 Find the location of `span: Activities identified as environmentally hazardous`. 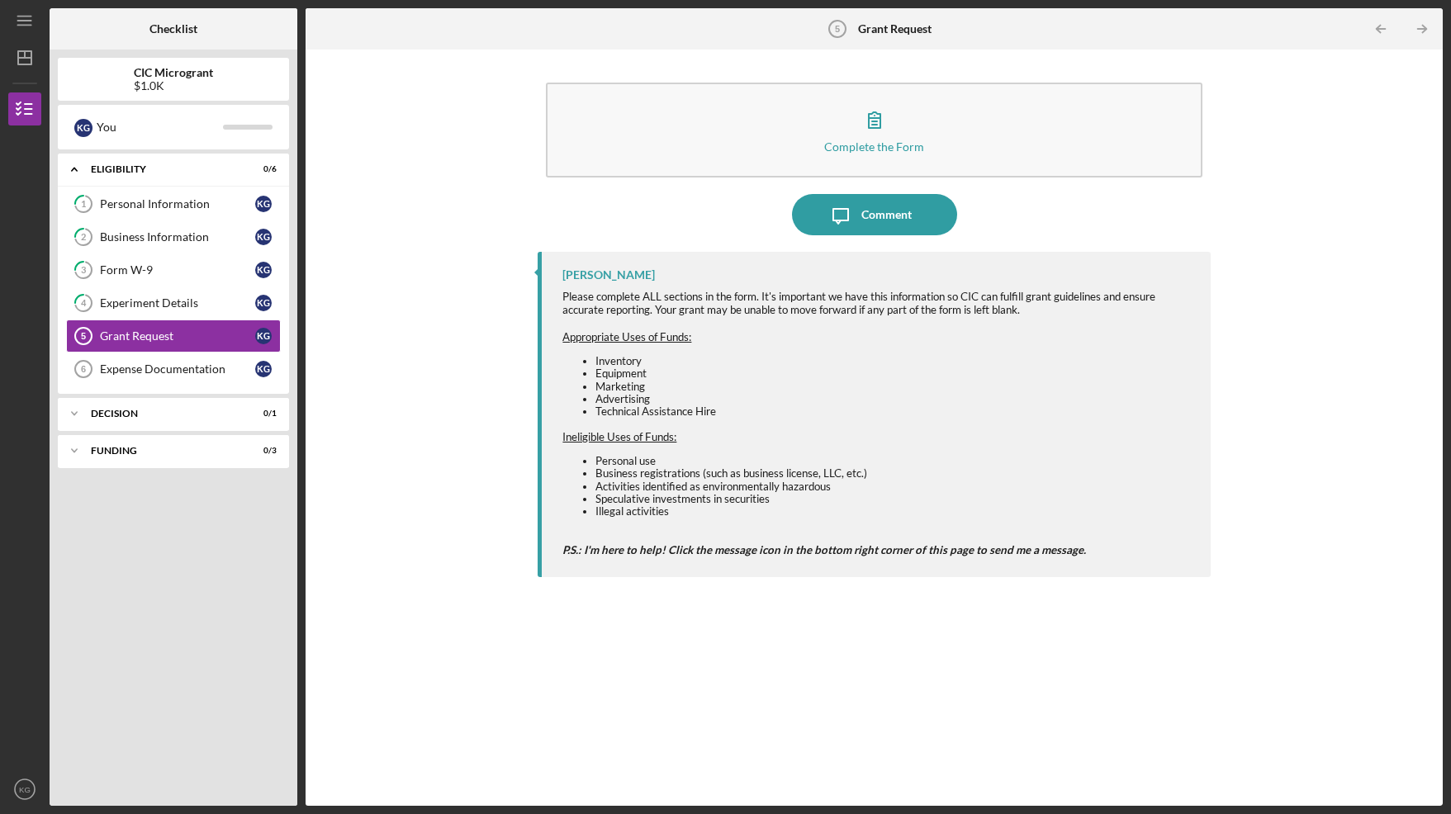

span: Activities identified as environmentally hazardous is located at coordinates (713, 486).